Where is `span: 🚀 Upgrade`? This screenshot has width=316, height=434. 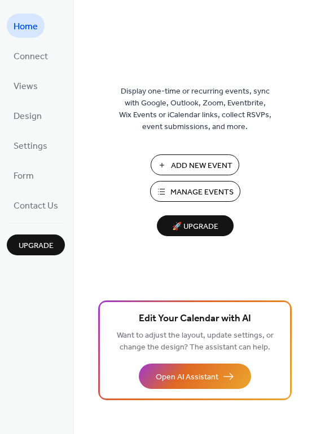 span: 🚀 Upgrade is located at coordinates (195, 227).